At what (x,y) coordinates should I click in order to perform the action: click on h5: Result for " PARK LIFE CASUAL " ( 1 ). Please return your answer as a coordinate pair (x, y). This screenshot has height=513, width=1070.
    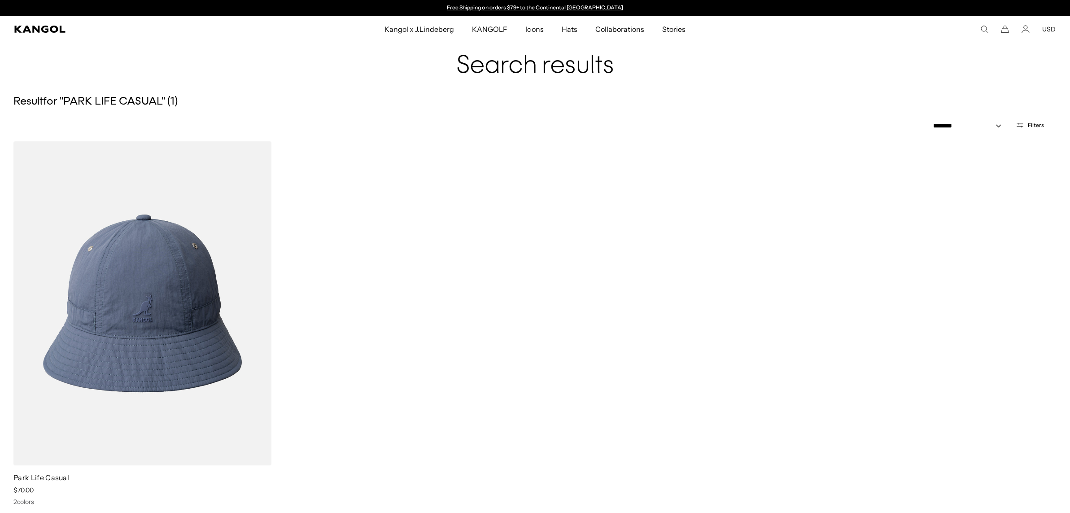
    Looking at the image, I should click on (535, 102).